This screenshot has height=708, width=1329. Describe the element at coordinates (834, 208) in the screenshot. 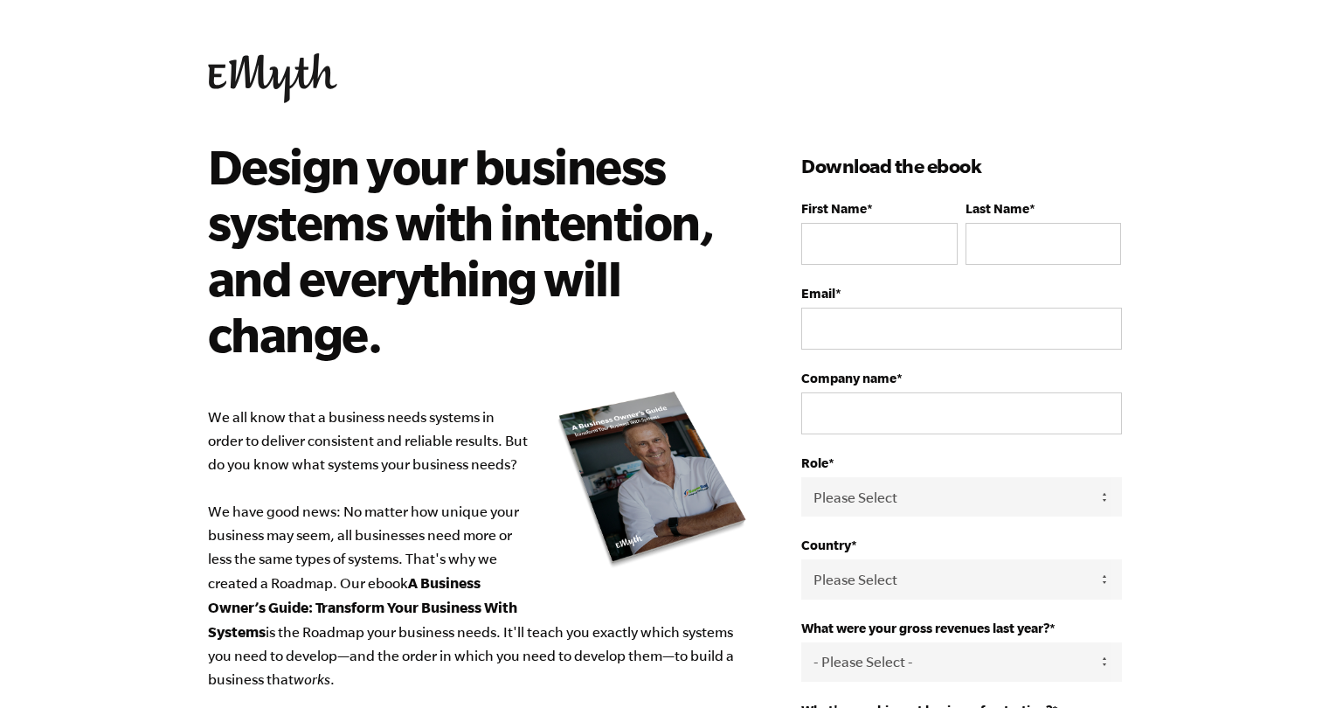

I see `span: First Name` at that location.